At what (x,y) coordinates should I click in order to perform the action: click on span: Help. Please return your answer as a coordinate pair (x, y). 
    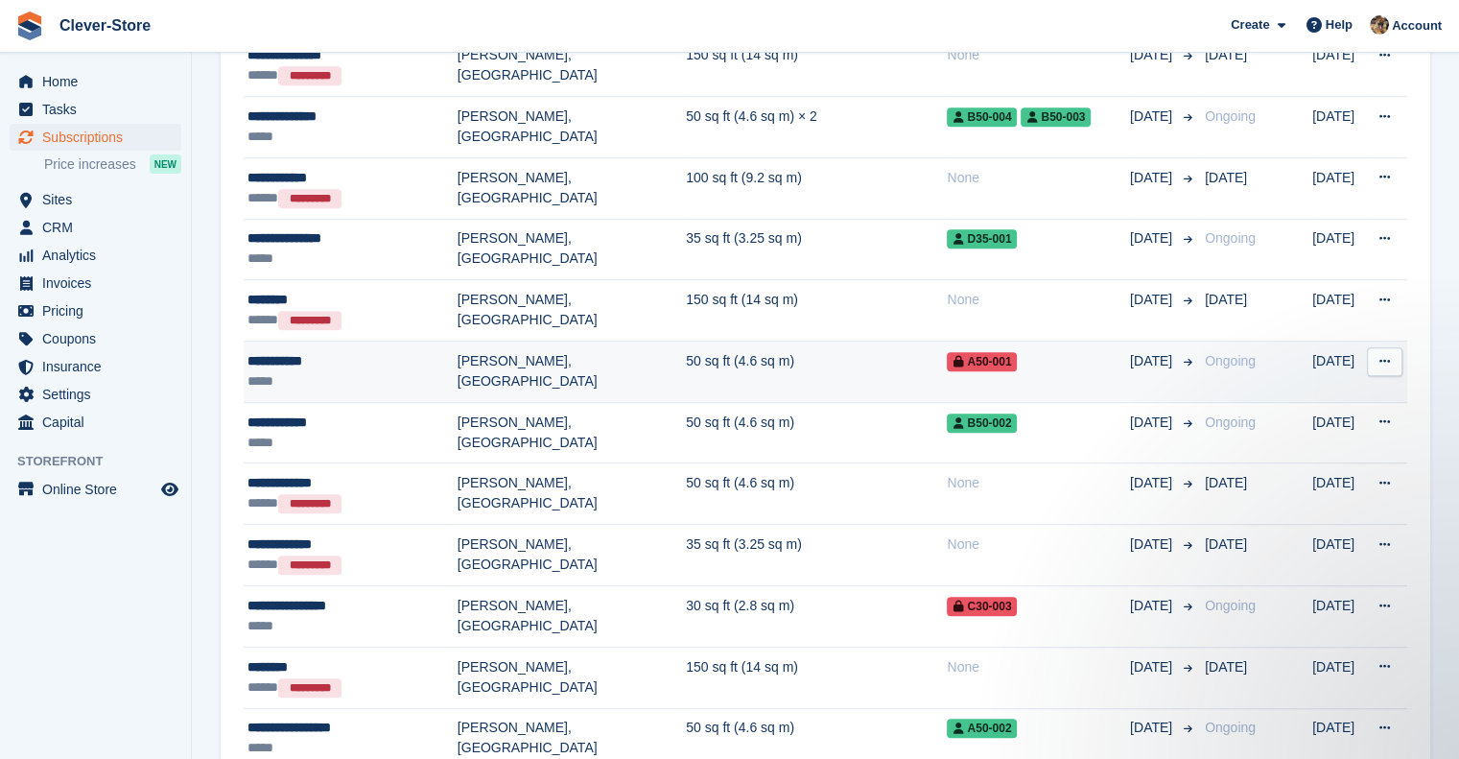
    Looking at the image, I should click on (1339, 25).